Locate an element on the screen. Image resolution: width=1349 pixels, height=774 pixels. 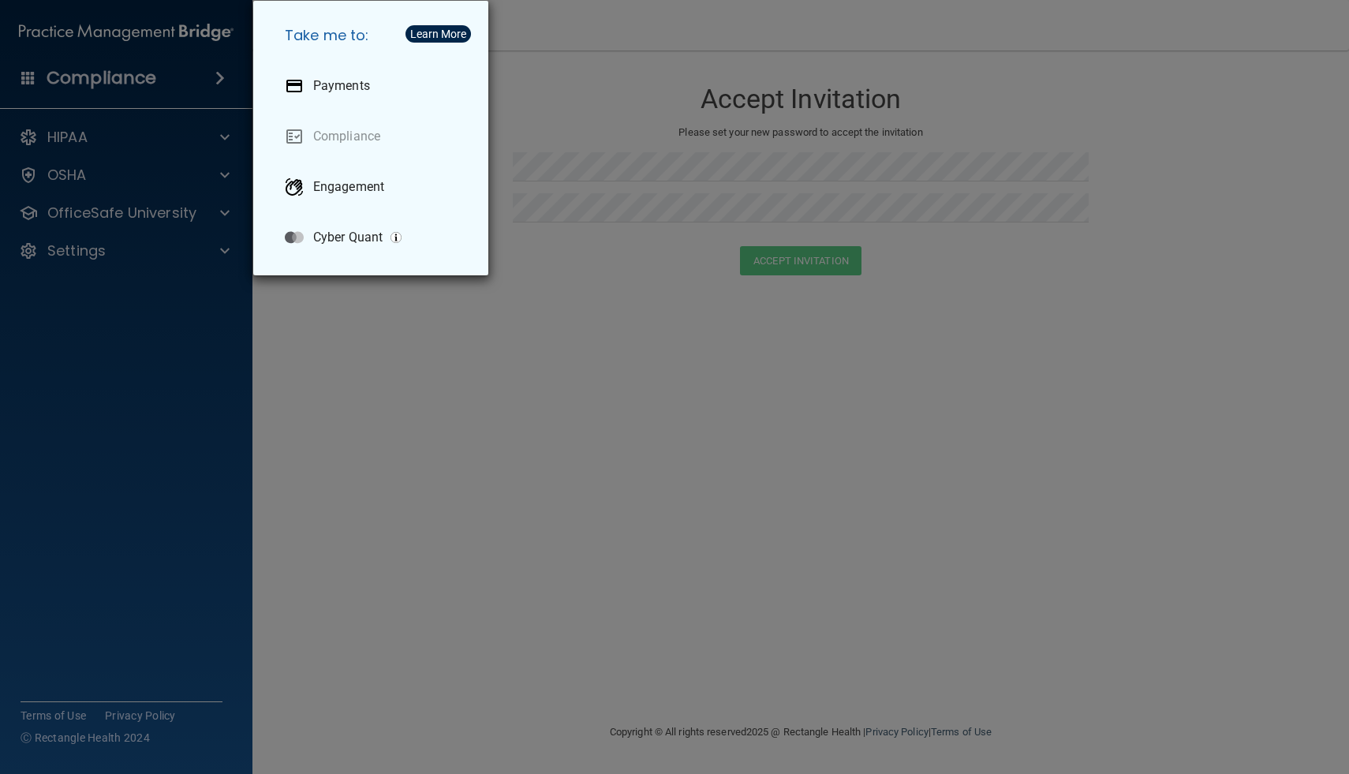
p: Engagement is located at coordinates (349, 187).